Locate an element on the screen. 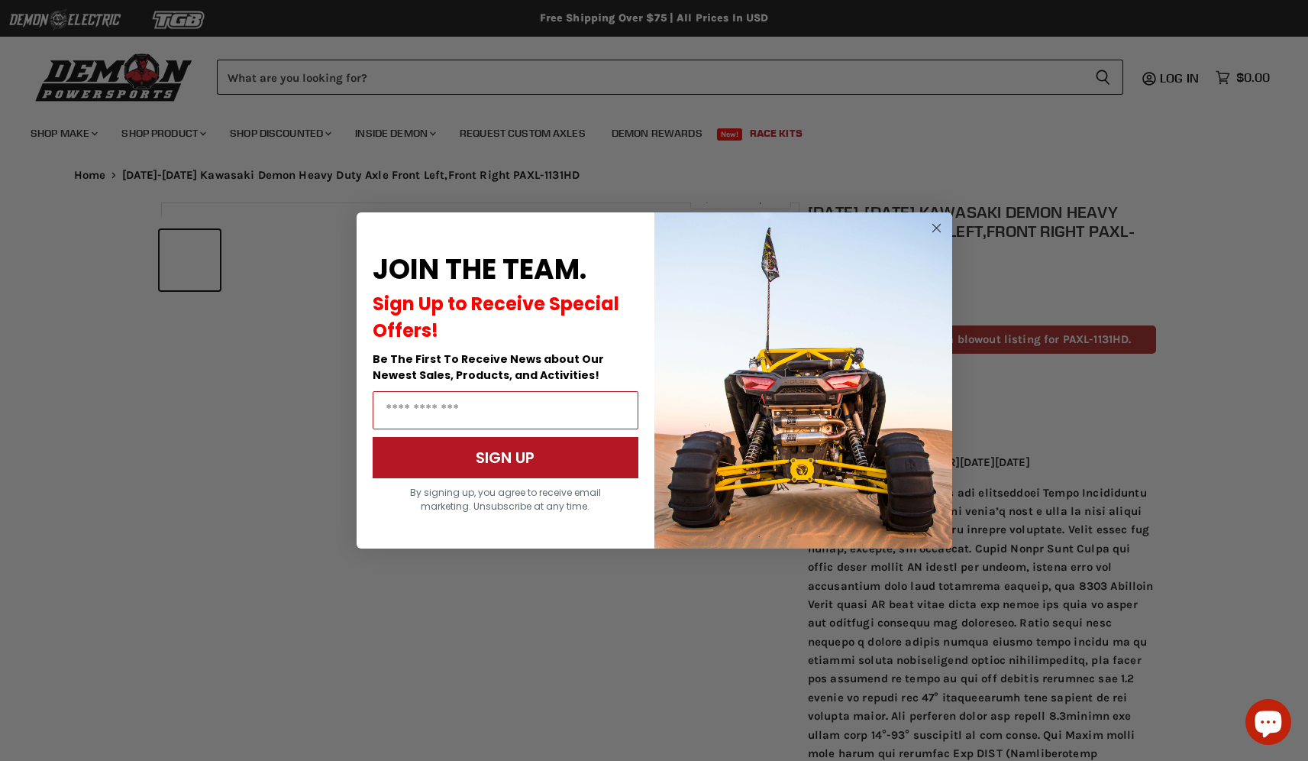  span: Sign Up to Receive Special Offers! is located at coordinates (496, 317).